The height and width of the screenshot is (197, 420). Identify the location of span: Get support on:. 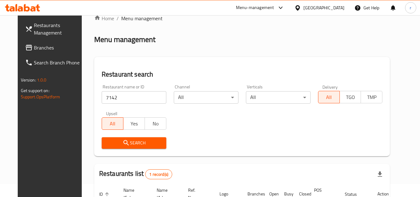
(35, 91).